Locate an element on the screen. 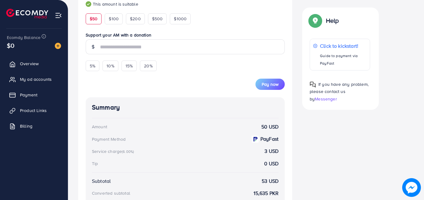 Image resolution: width=424 pixels, height=200 pixels. small: This amount is suitable is located at coordinates (185, 4).